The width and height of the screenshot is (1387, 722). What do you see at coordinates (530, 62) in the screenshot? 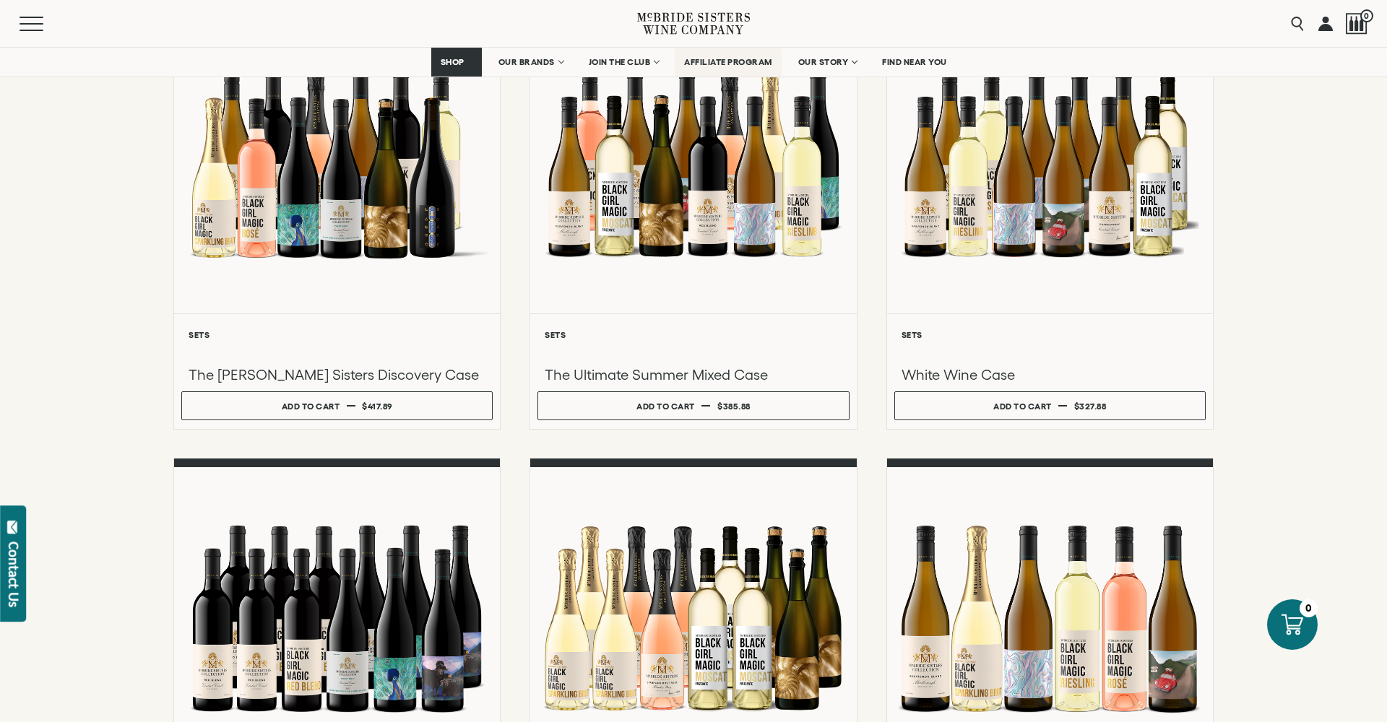
I see `a: OUR BRANDS` at bounding box center [530, 62].